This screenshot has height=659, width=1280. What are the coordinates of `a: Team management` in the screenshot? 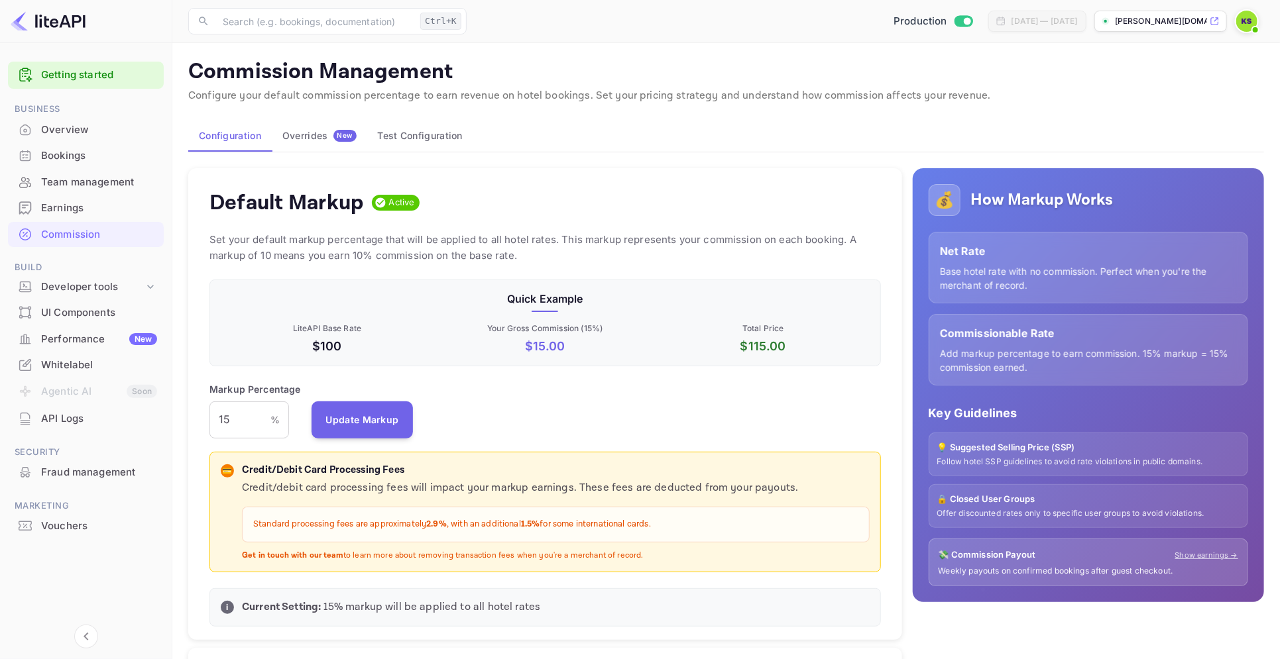 It's located at (85, 182).